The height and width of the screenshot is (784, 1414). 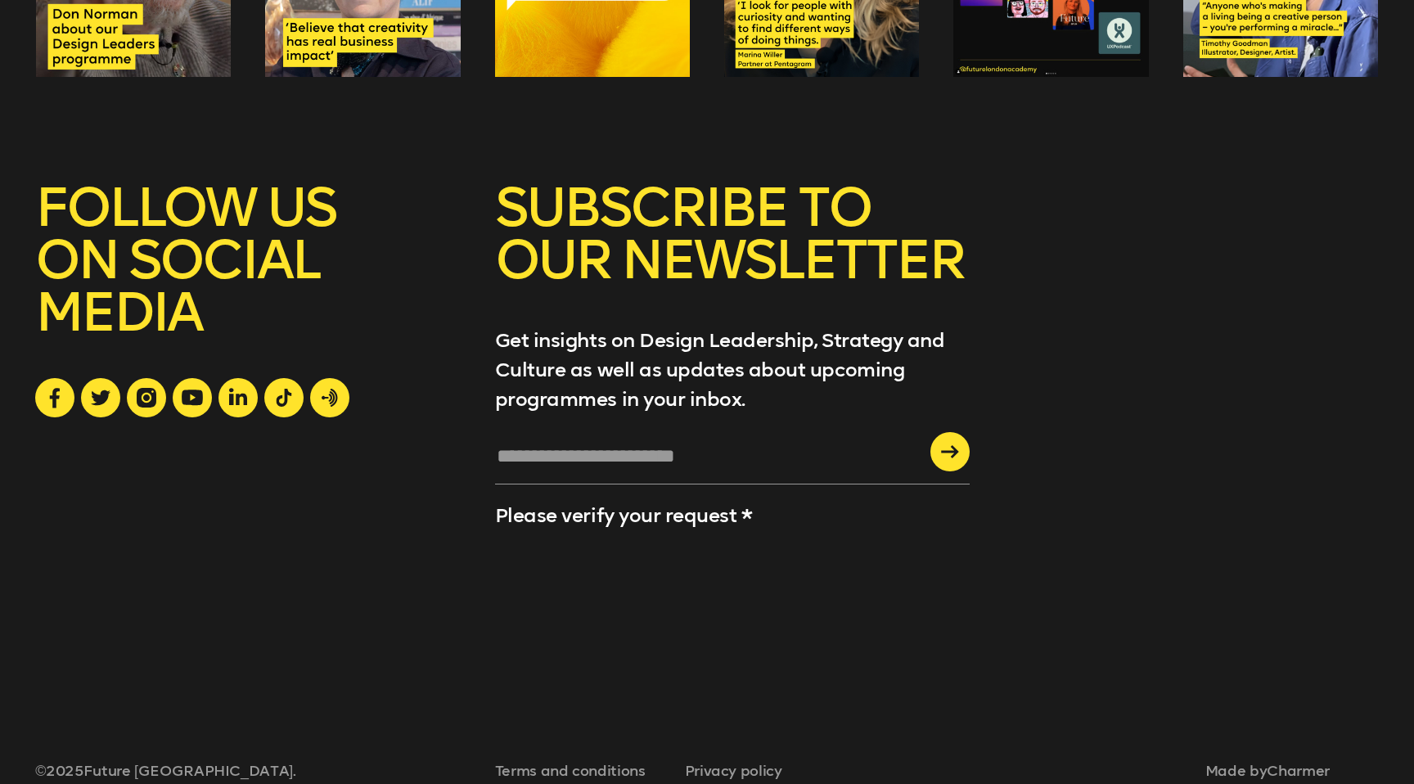 I want to click on span: Made by, so click(x=1268, y=771).